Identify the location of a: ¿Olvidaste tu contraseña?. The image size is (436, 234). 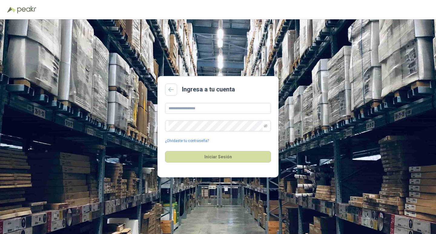
(187, 141).